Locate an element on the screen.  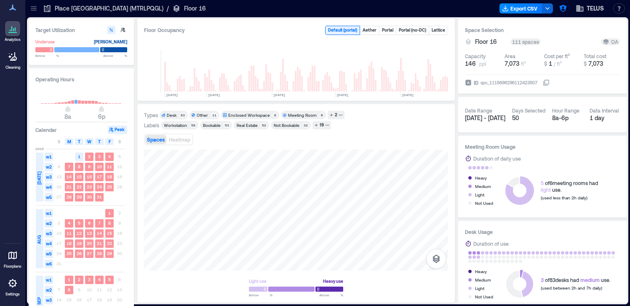
text: 29 is located at coordinates (110, 253).